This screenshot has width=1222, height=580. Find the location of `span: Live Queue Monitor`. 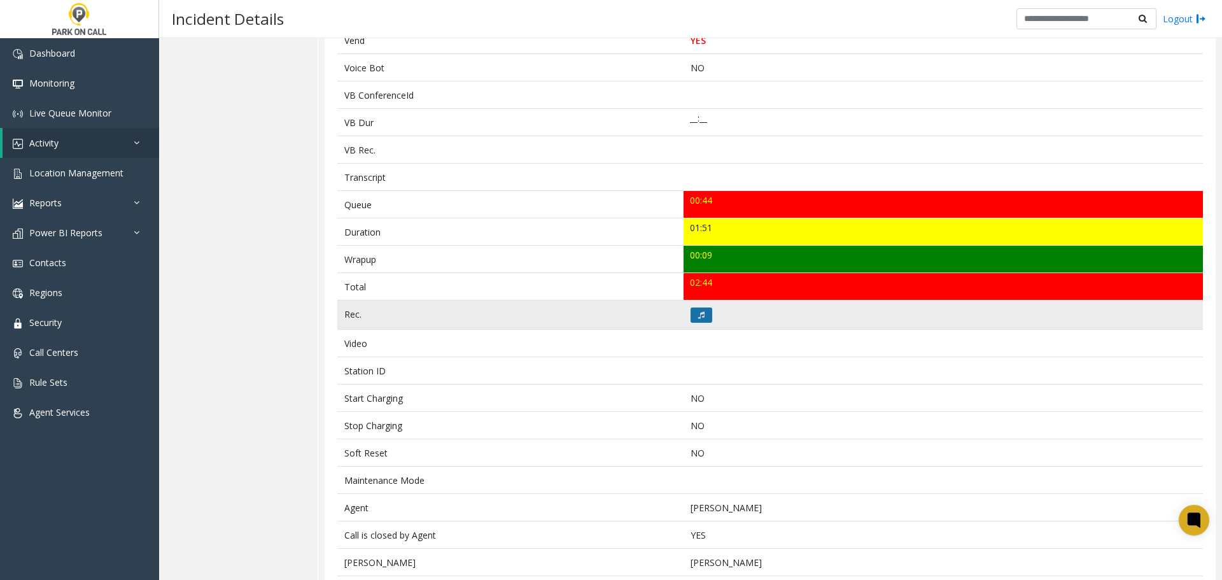

span: Live Queue Monitor is located at coordinates (70, 113).